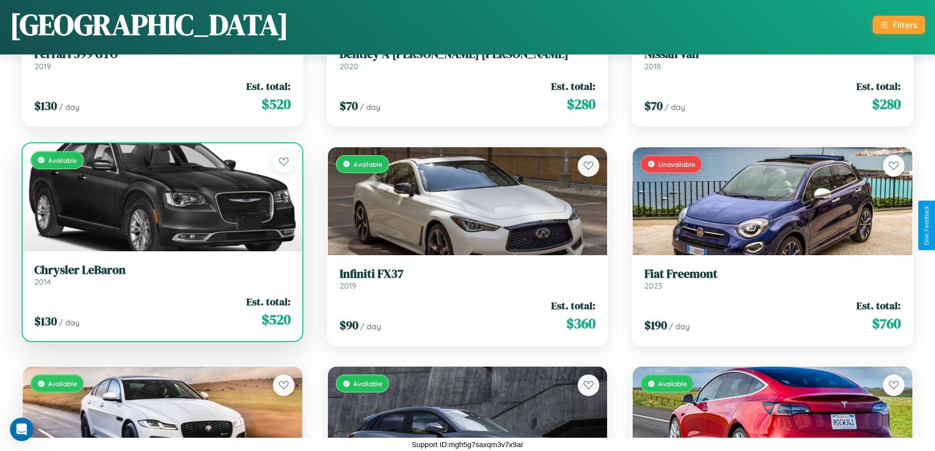 Image resolution: width=935 pixels, height=451 pixels. Describe the element at coordinates (772, 54) in the screenshot. I see `h3: Nissan Van` at that location.